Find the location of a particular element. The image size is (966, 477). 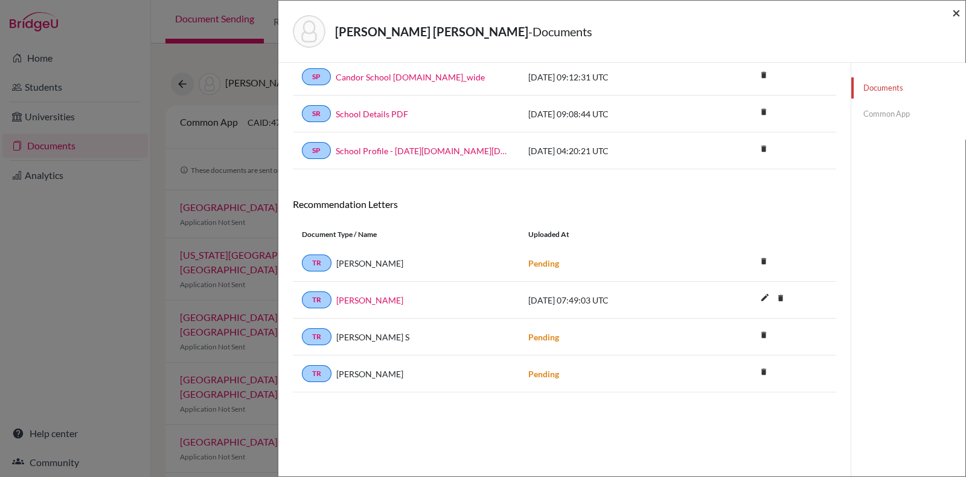

div: Document Type / Name is located at coordinates (406, 234).